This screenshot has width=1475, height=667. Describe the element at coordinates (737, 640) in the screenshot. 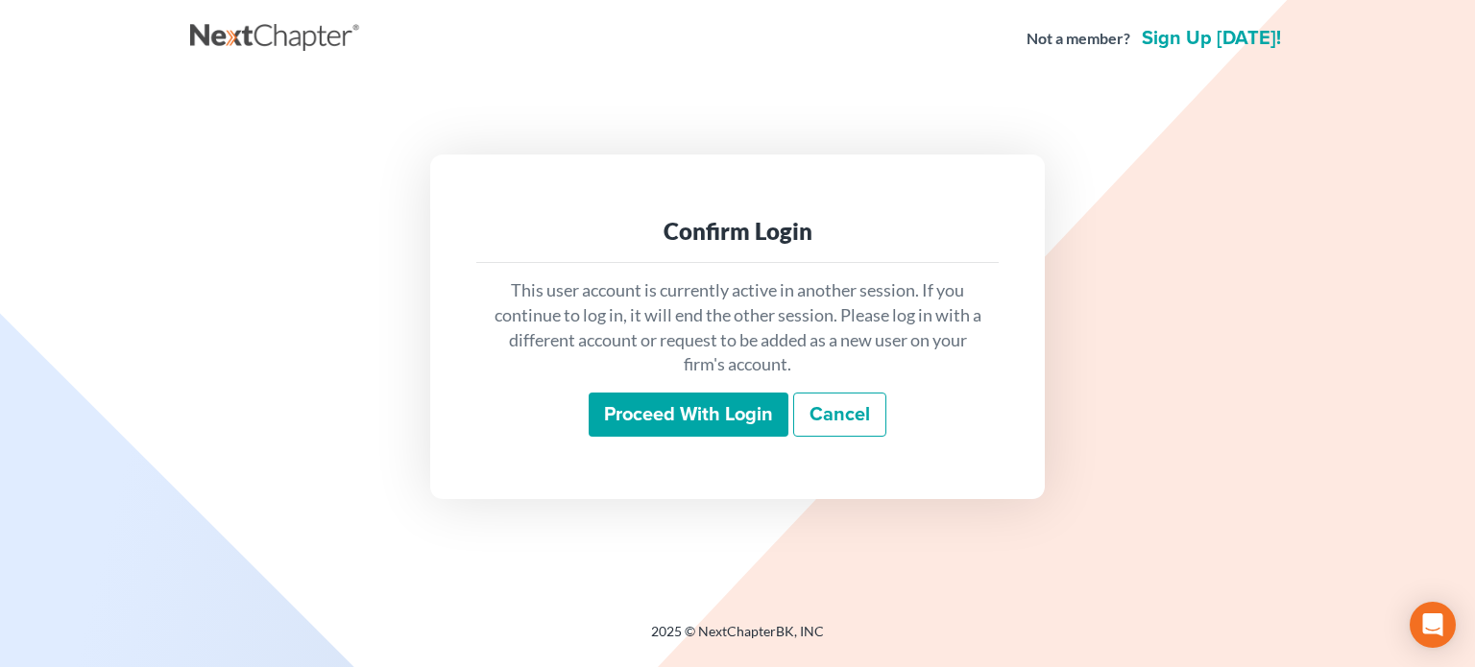

I see `div: 2025 © NextChapterBK, INC` at that location.